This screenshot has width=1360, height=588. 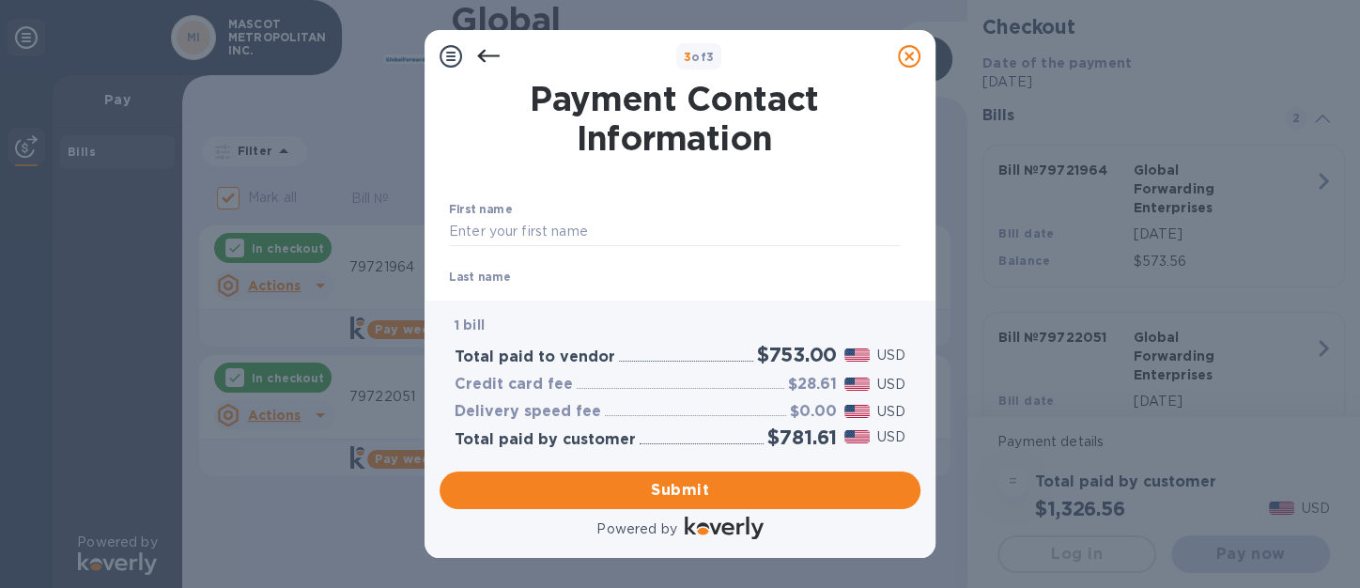 What do you see at coordinates (699, 56) in the screenshot?
I see `b: of 3` at bounding box center [699, 56].